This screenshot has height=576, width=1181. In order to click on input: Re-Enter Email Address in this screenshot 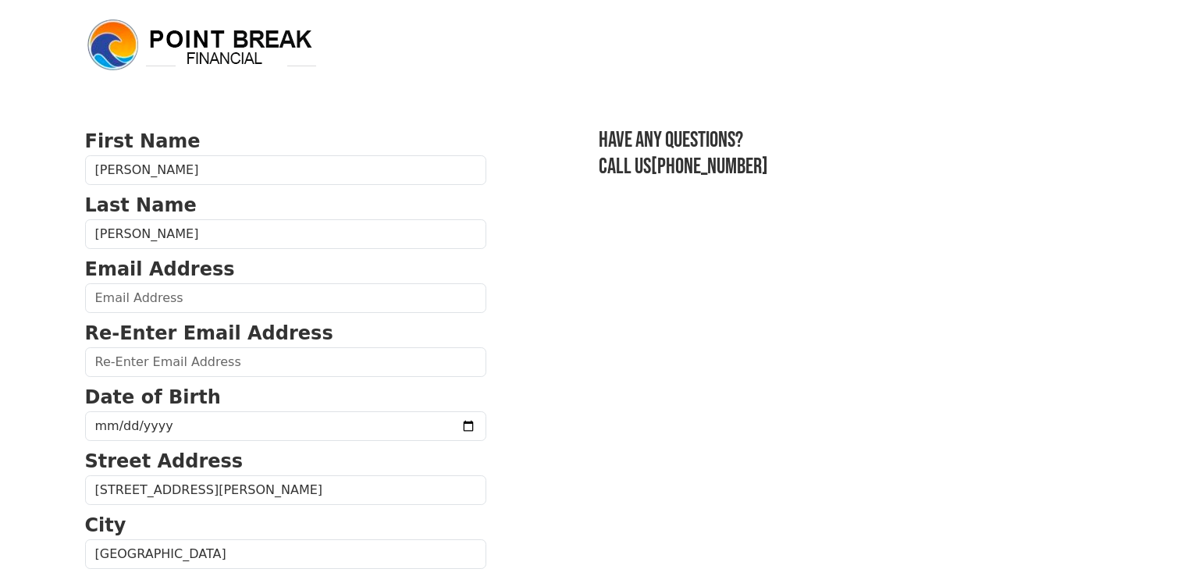, I will do `click(286, 362)`.